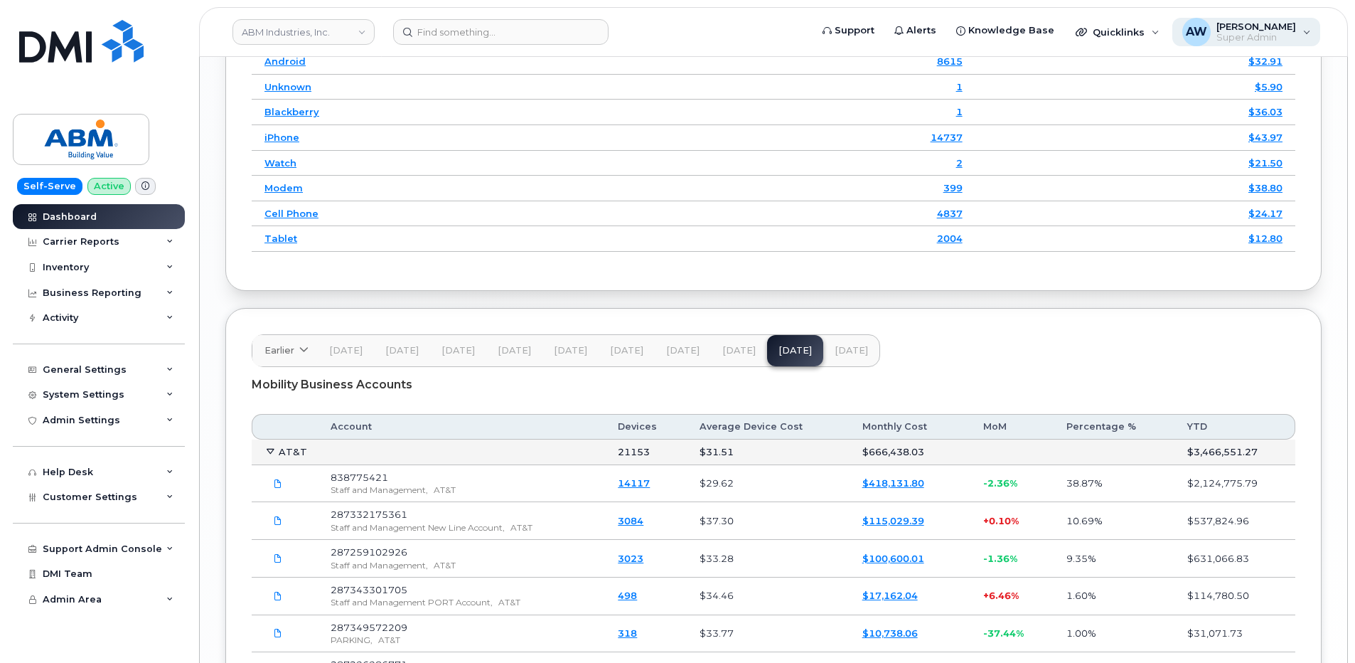 Image resolution: width=1355 pixels, height=663 pixels. Describe the element at coordinates (893, 558) in the screenshot. I see `a: $100,600.01` at that location.